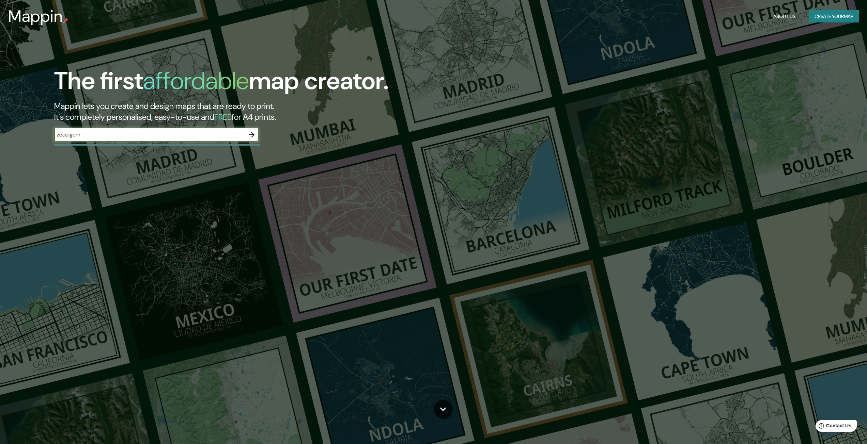 The width and height of the screenshot is (867, 444). Describe the element at coordinates (223, 117) in the screenshot. I see `h5: FREE` at that location.